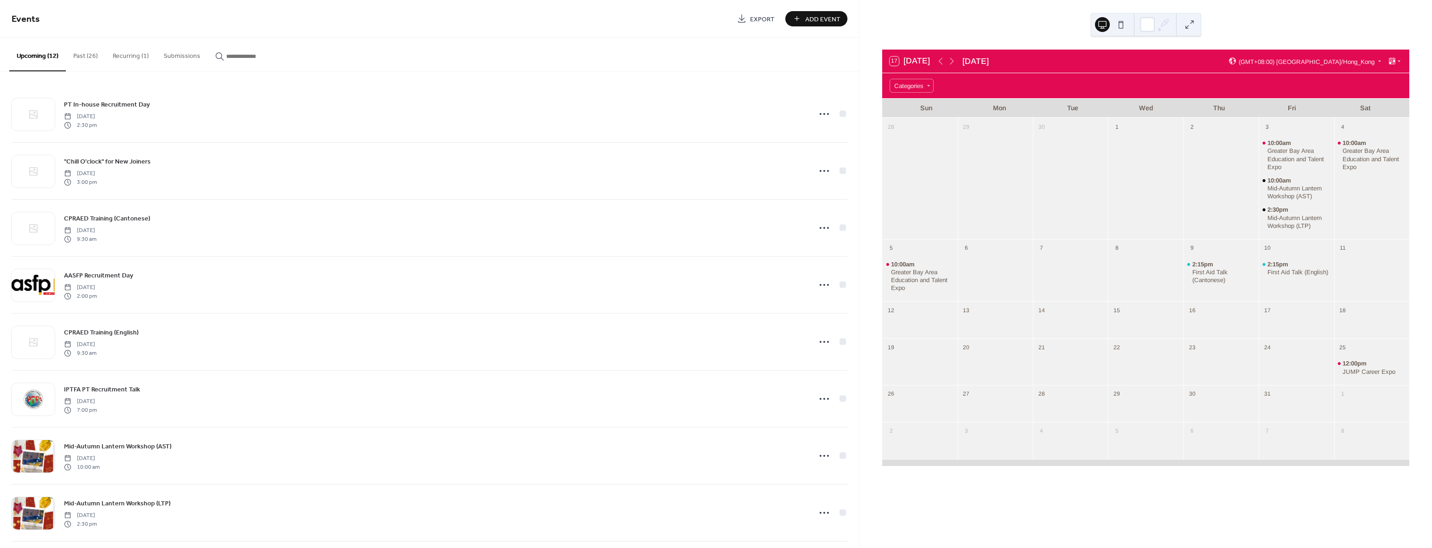  I want to click on span: 7:00 pm, so click(80, 410).